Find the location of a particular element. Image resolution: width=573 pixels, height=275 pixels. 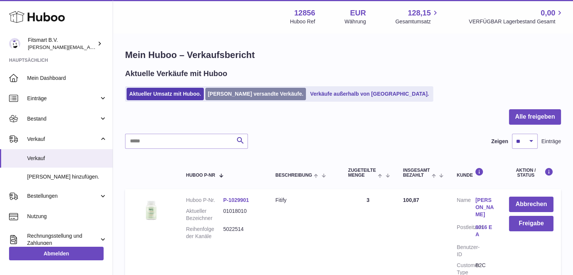

span: 128,15 is located at coordinates (419, 13).